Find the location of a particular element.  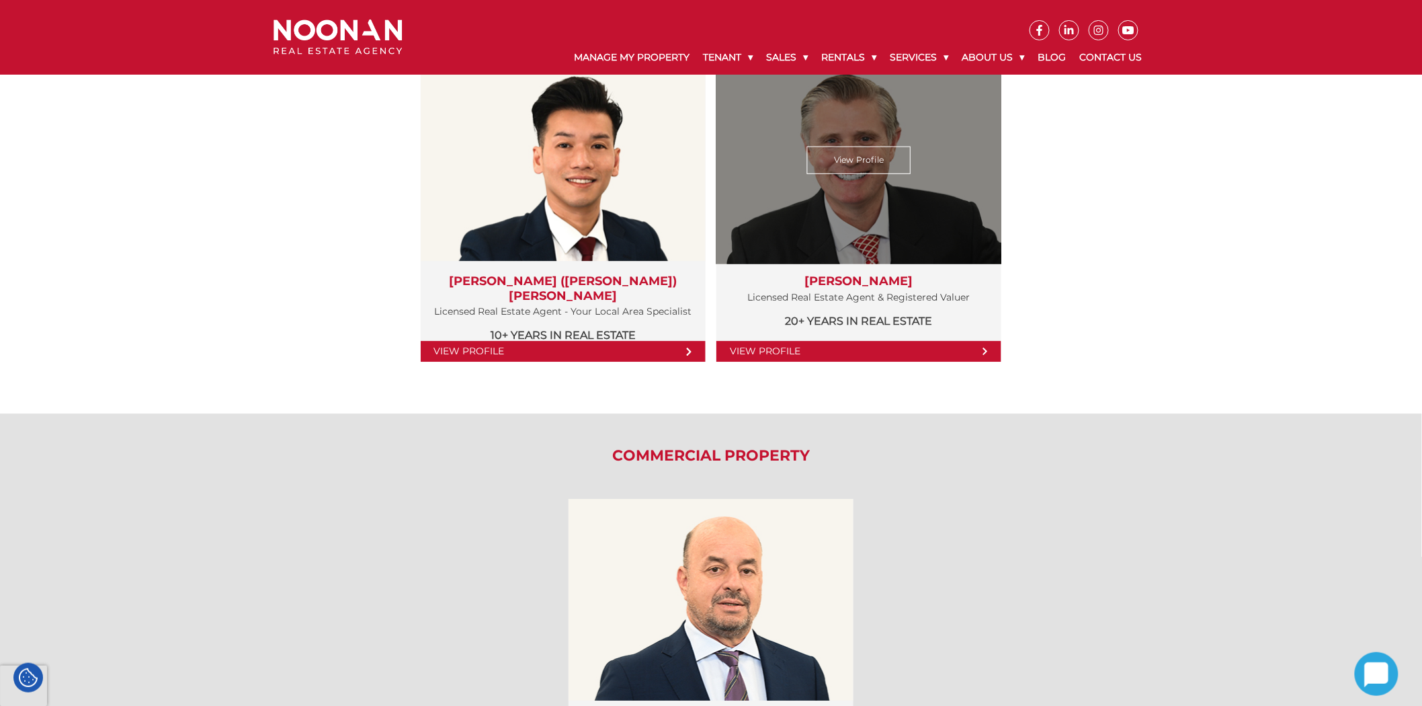

h2: Commercial Property is located at coordinates (711, 456).